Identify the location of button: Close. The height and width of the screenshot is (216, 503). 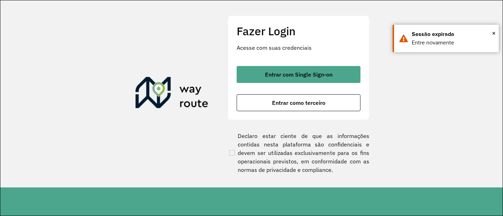
(493, 33).